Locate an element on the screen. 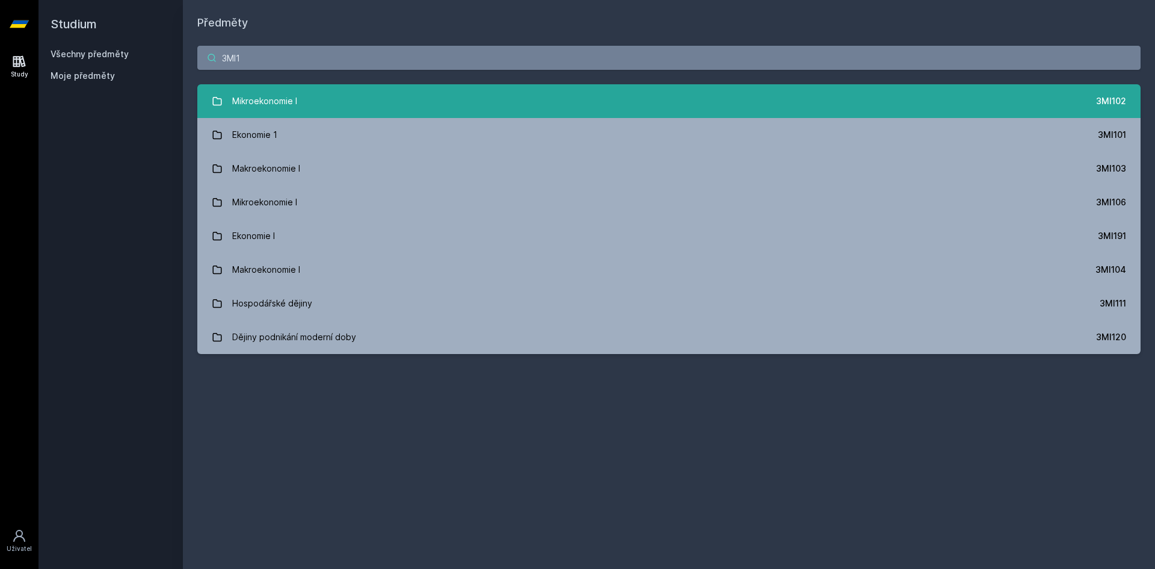 The width and height of the screenshot is (1155, 569). div: Ekonomie 1 is located at coordinates (254, 135).